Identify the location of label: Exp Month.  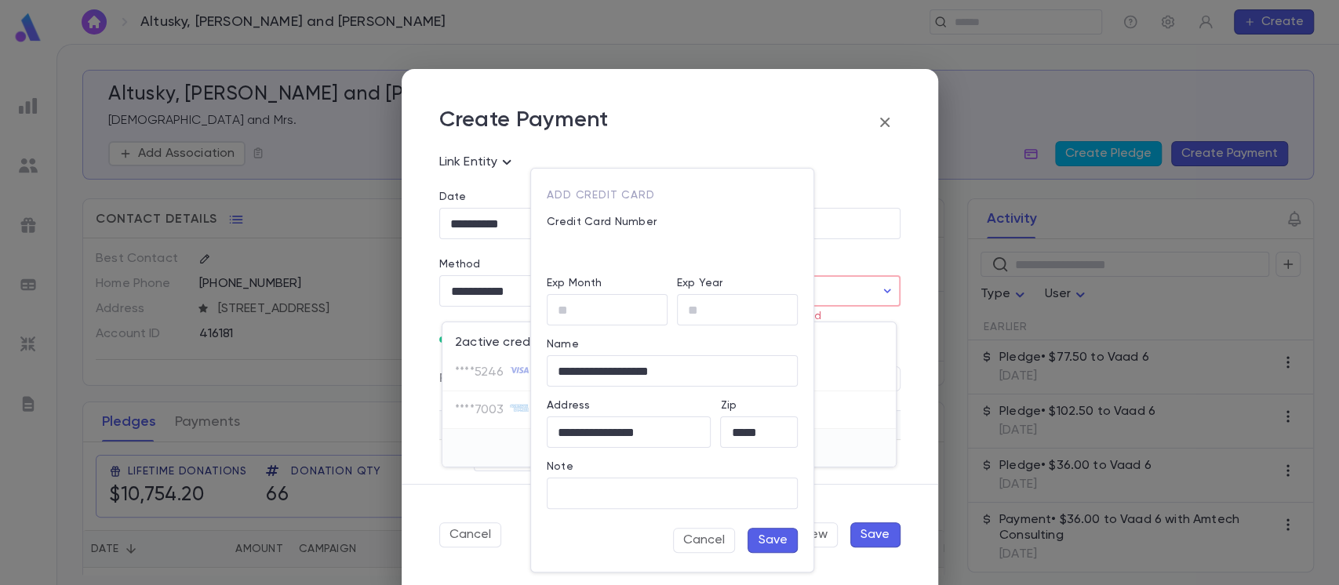
(574, 283).